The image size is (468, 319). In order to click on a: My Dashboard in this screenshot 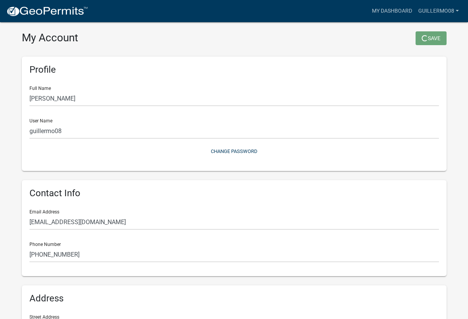, I will do `click(392, 11)`.